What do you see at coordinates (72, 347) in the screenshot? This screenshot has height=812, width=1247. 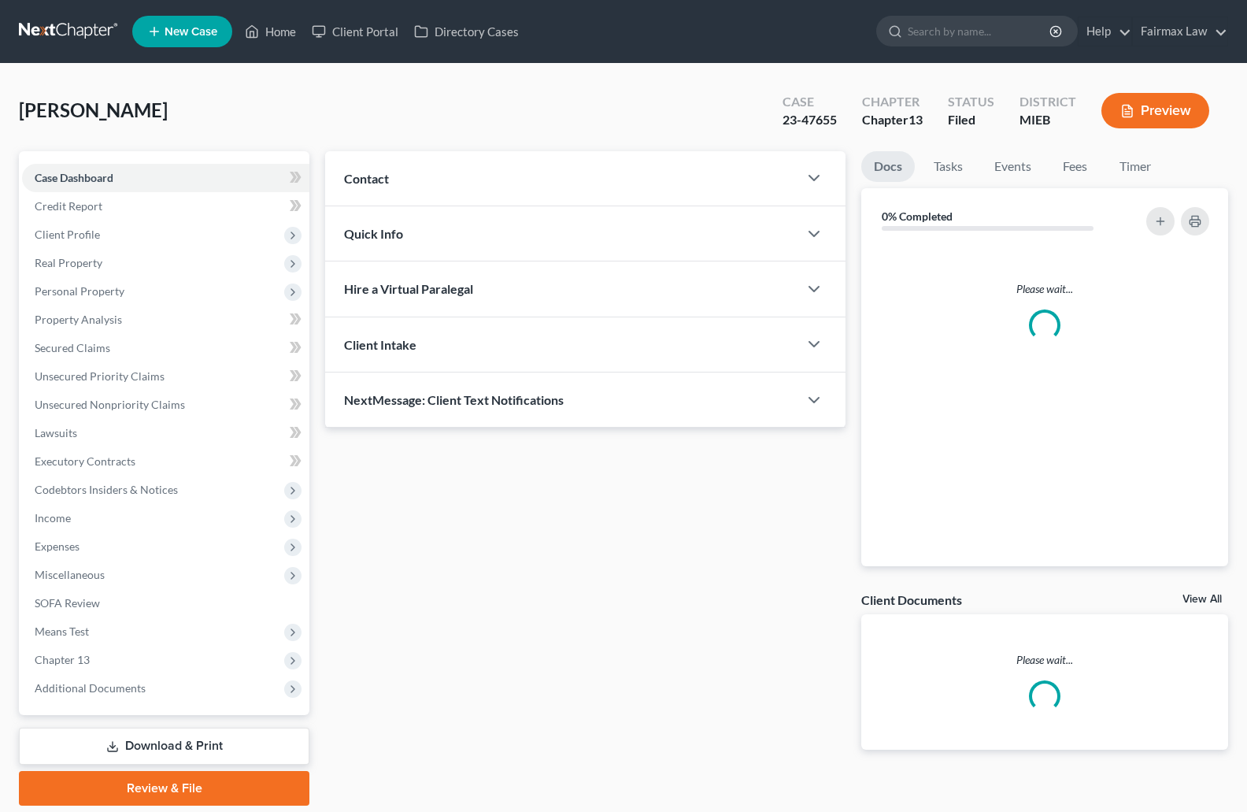 I see `span: Secured Claims` at bounding box center [72, 347].